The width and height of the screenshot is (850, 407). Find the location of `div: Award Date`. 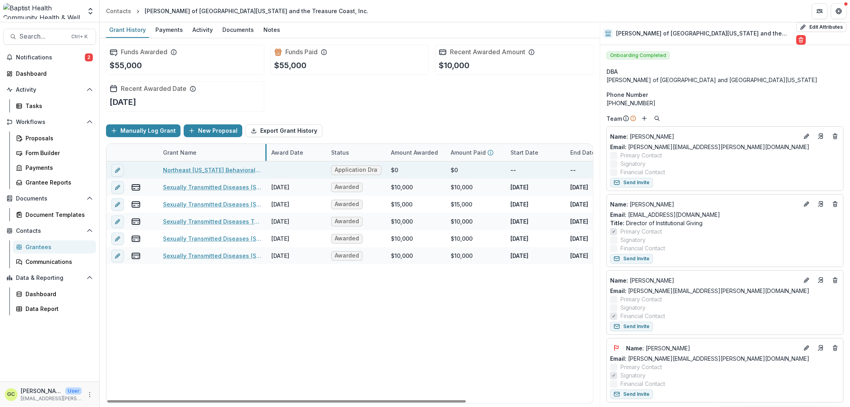

div: Award Date is located at coordinates (287, 152).